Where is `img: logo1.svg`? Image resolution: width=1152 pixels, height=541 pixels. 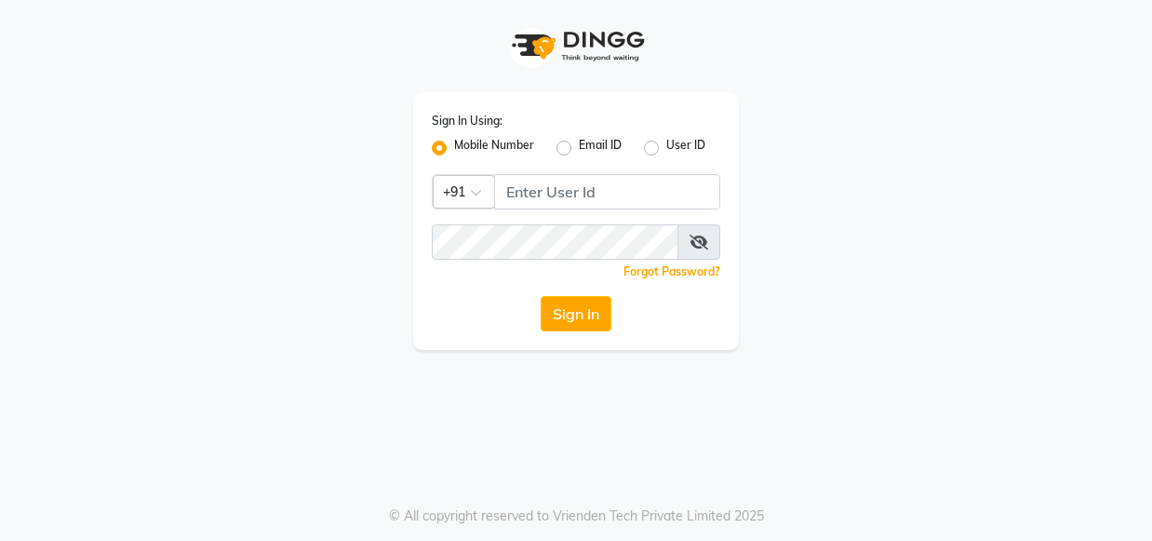
img: logo1.svg is located at coordinates (576, 46).